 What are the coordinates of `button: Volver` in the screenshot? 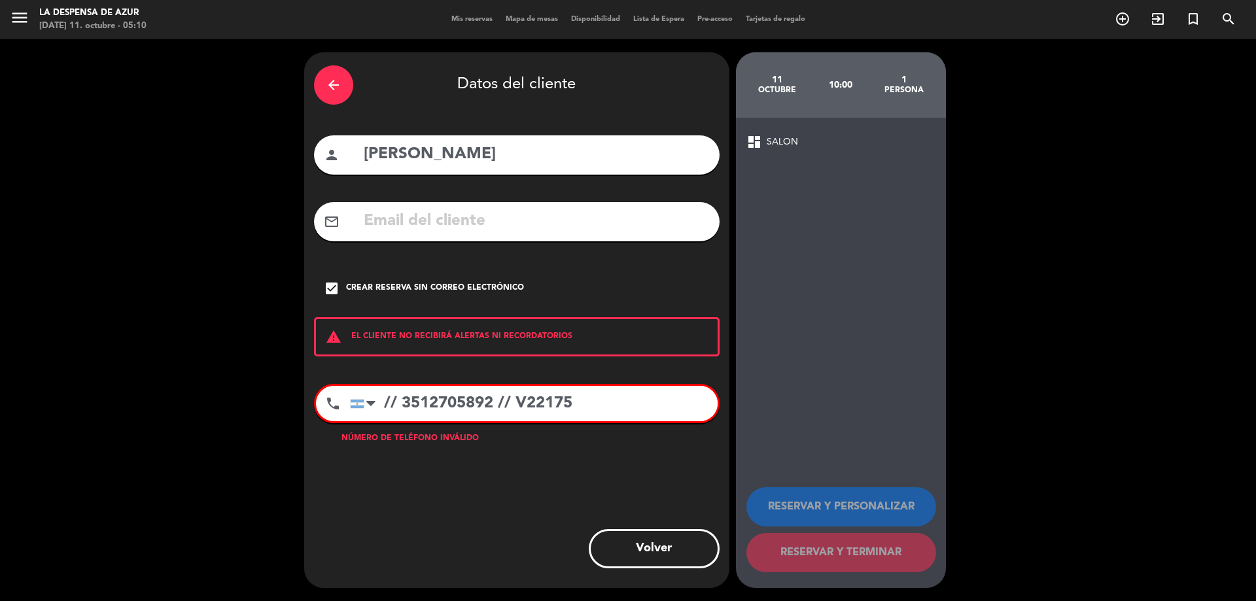 It's located at (654, 549).